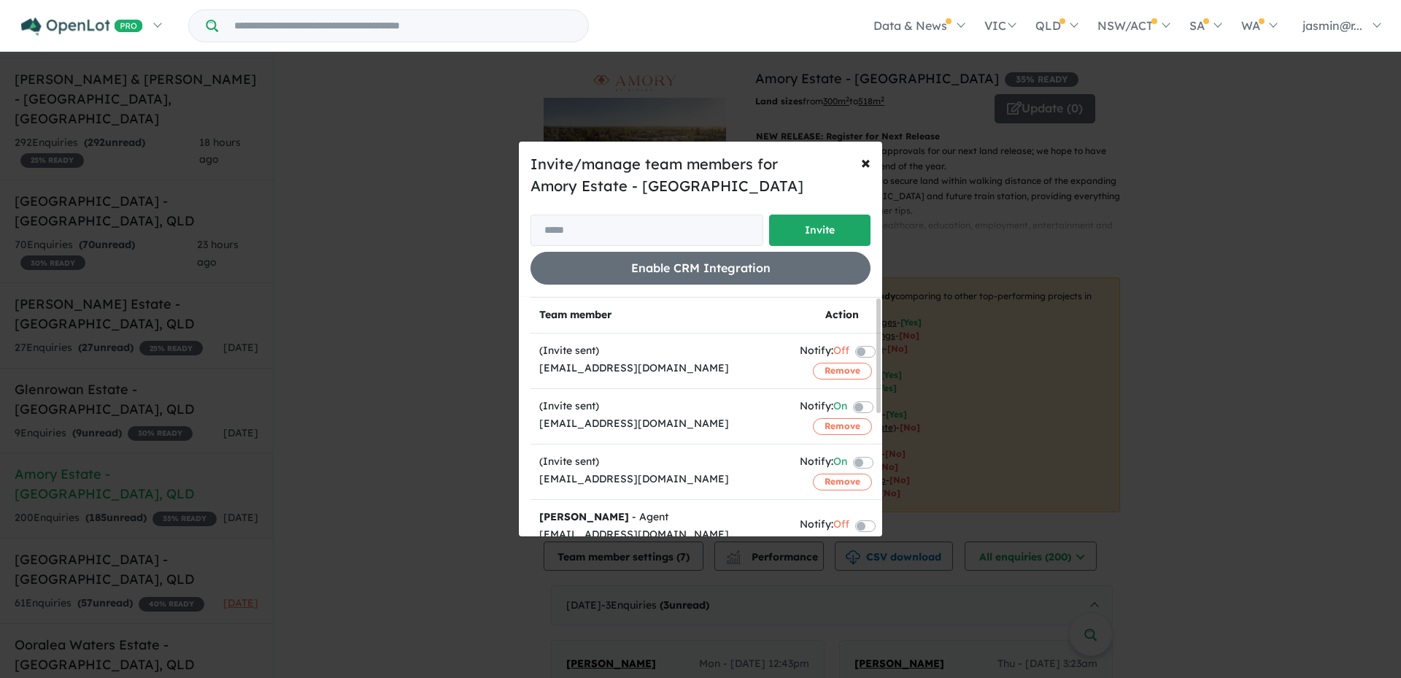 The width and height of the screenshot is (1401, 678). What do you see at coordinates (820, 230) in the screenshot?
I see `button: Invite` at bounding box center [820, 230].